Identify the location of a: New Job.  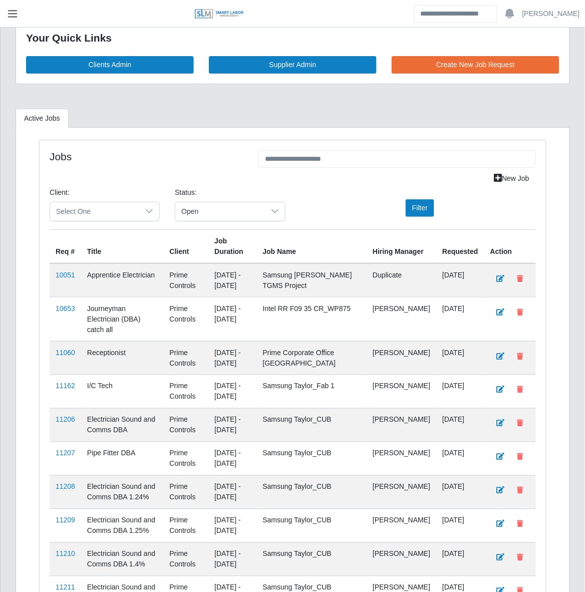
(512, 178).